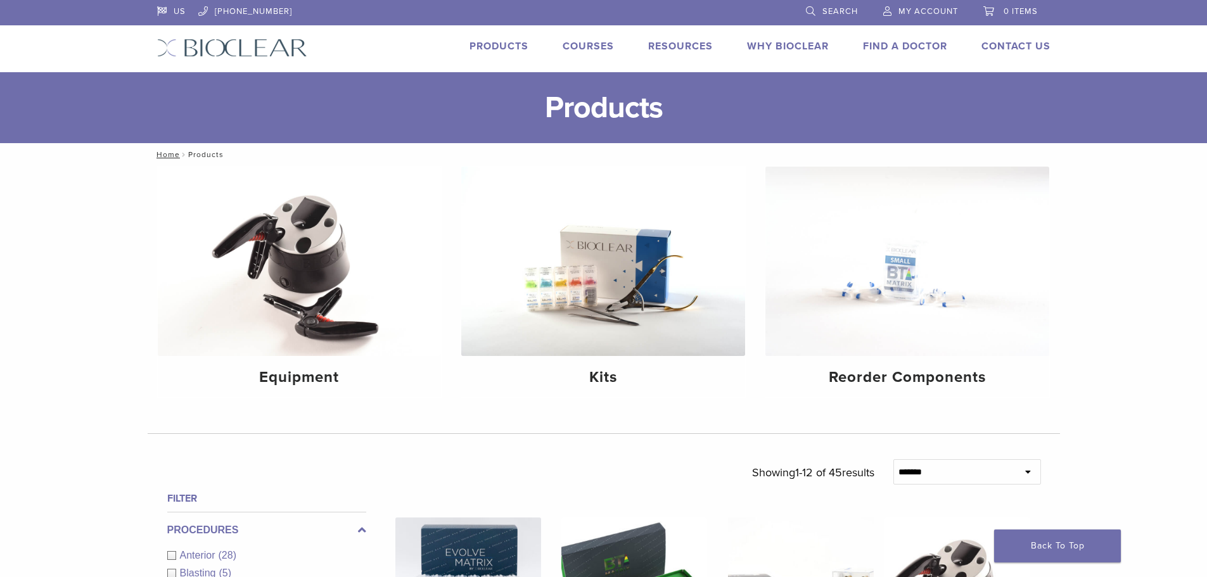  Describe the element at coordinates (300, 378) in the screenshot. I see `h4: Equipment` at that location.